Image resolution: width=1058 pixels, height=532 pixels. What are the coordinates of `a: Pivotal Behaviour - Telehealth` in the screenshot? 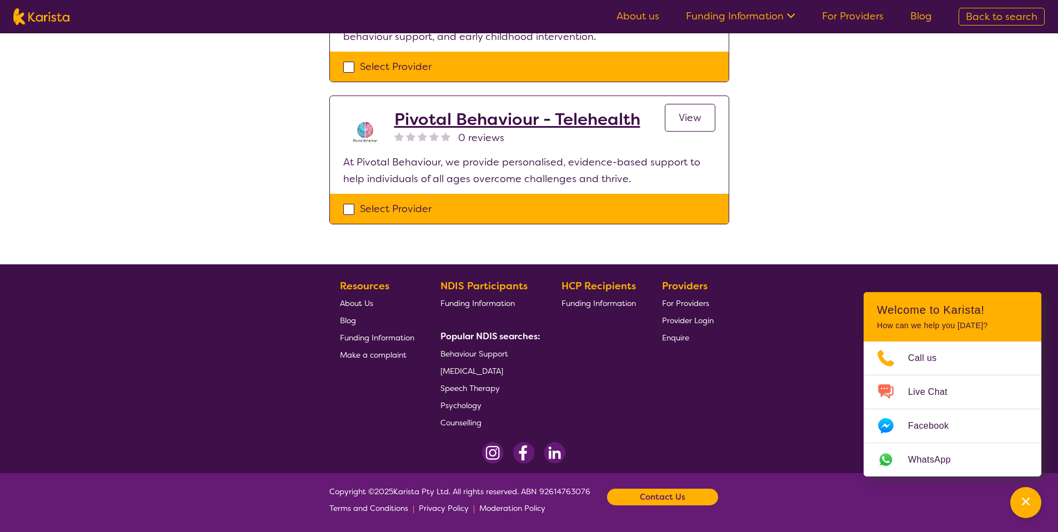 It's located at (517, 119).